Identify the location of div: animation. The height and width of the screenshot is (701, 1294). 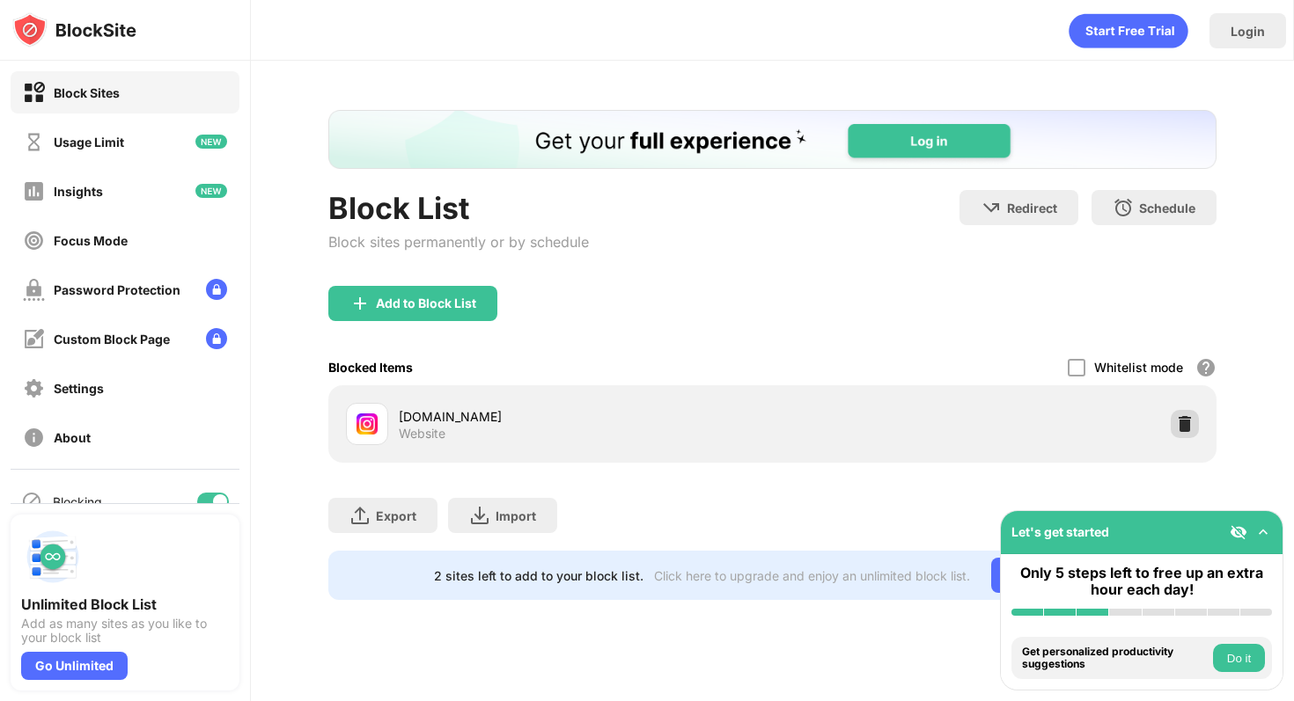
(1128, 31).